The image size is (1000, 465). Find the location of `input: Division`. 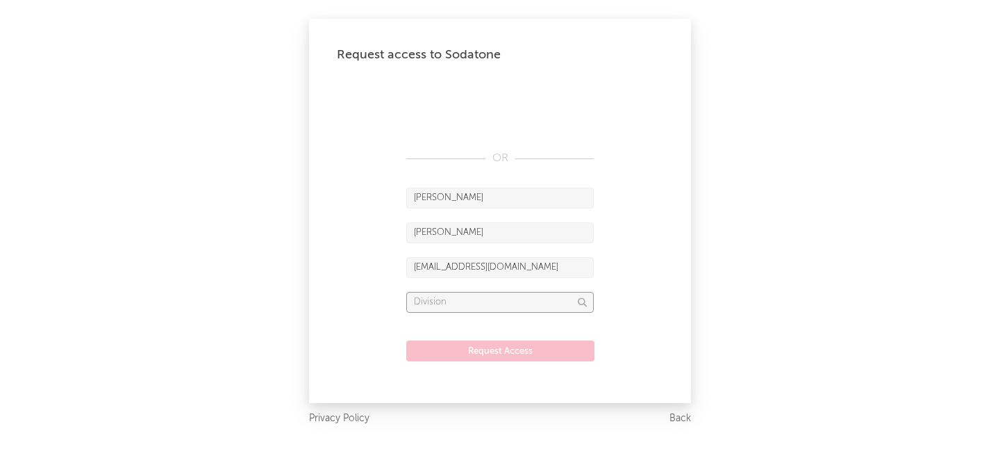

input: Division is located at coordinates (500, 302).